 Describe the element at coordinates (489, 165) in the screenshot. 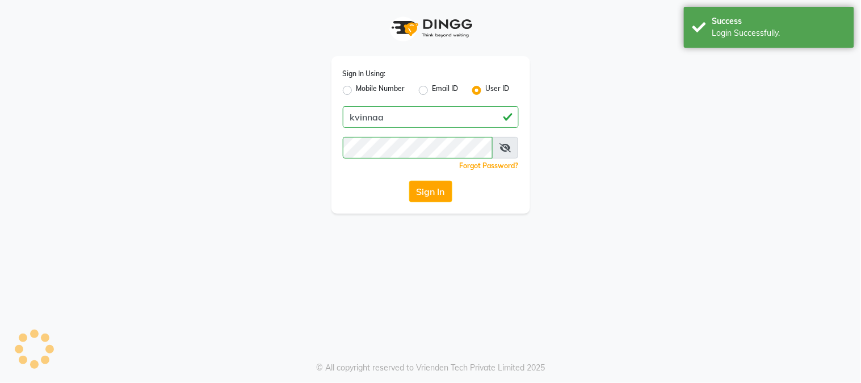

I see `a: Forgot Password?` at that location.